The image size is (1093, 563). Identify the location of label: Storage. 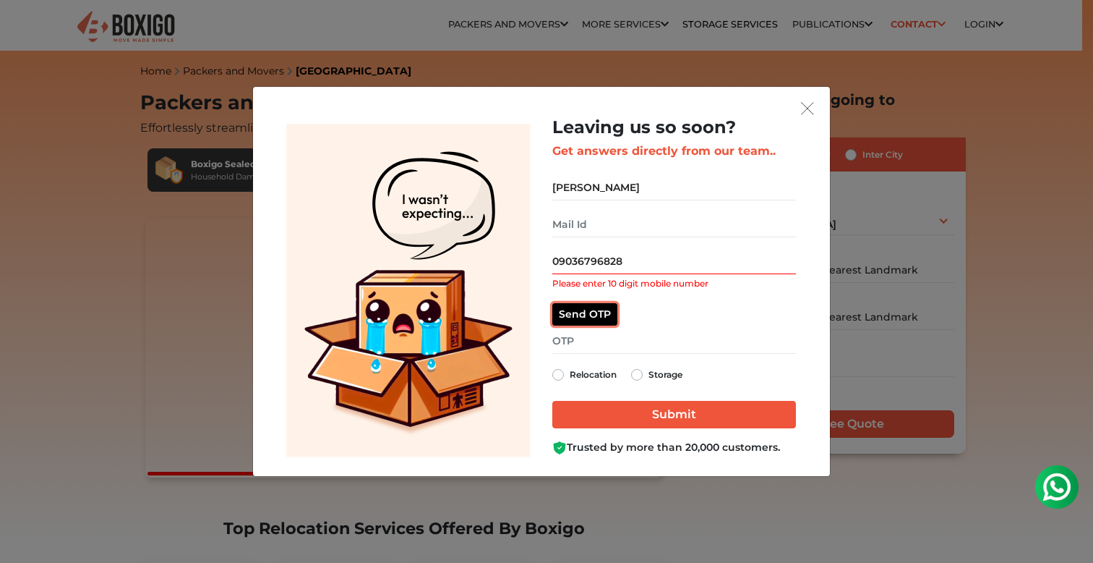
(665, 375).